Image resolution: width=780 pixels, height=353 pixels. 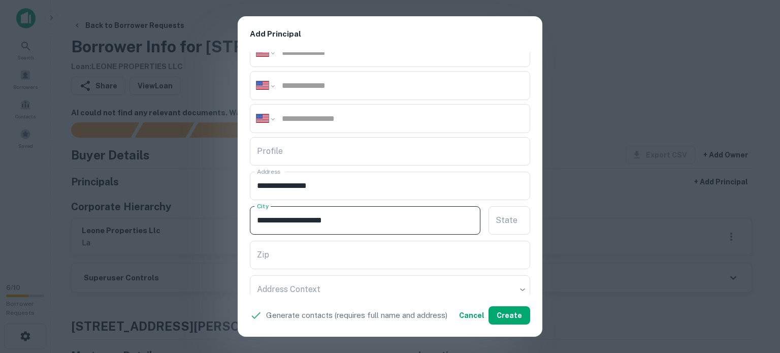 What do you see at coordinates (357, 316) in the screenshot?
I see `p: Generate contacts (requires full name and address)` at bounding box center [357, 316].